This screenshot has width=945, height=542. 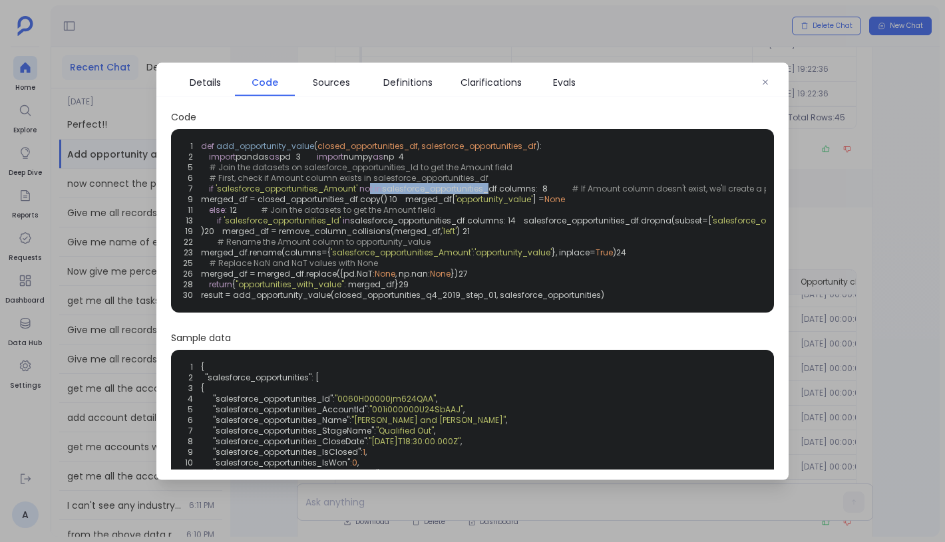 I want to click on span: "salesforce_opportunities_AccountId", so click(x=290, y=409).